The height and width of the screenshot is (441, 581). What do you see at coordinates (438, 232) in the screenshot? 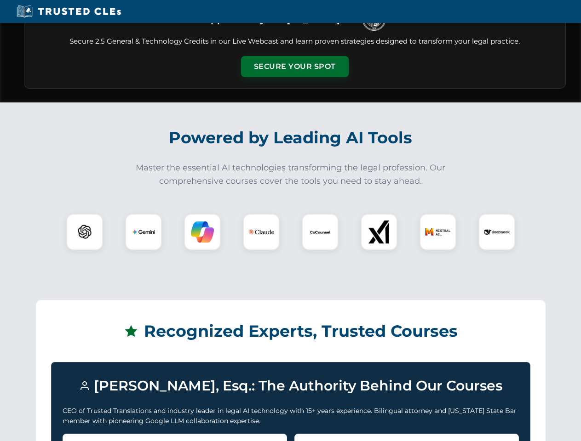
I see `div: Mistral AI` at bounding box center [438, 232].